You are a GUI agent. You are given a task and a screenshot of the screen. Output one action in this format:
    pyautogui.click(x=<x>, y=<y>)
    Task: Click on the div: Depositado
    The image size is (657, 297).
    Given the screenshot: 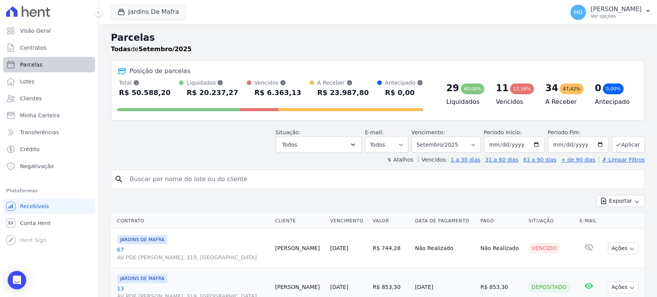 What is the action you would take?
    pyautogui.click(x=549, y=287)
    